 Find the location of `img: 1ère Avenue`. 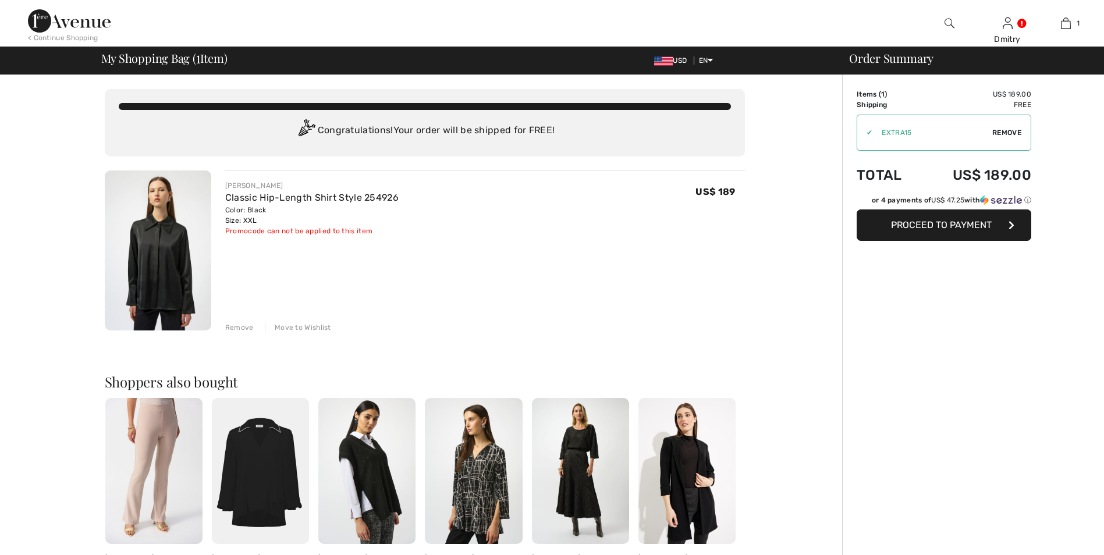

img: 1ère Avenue is located at coordinates (69, 21).